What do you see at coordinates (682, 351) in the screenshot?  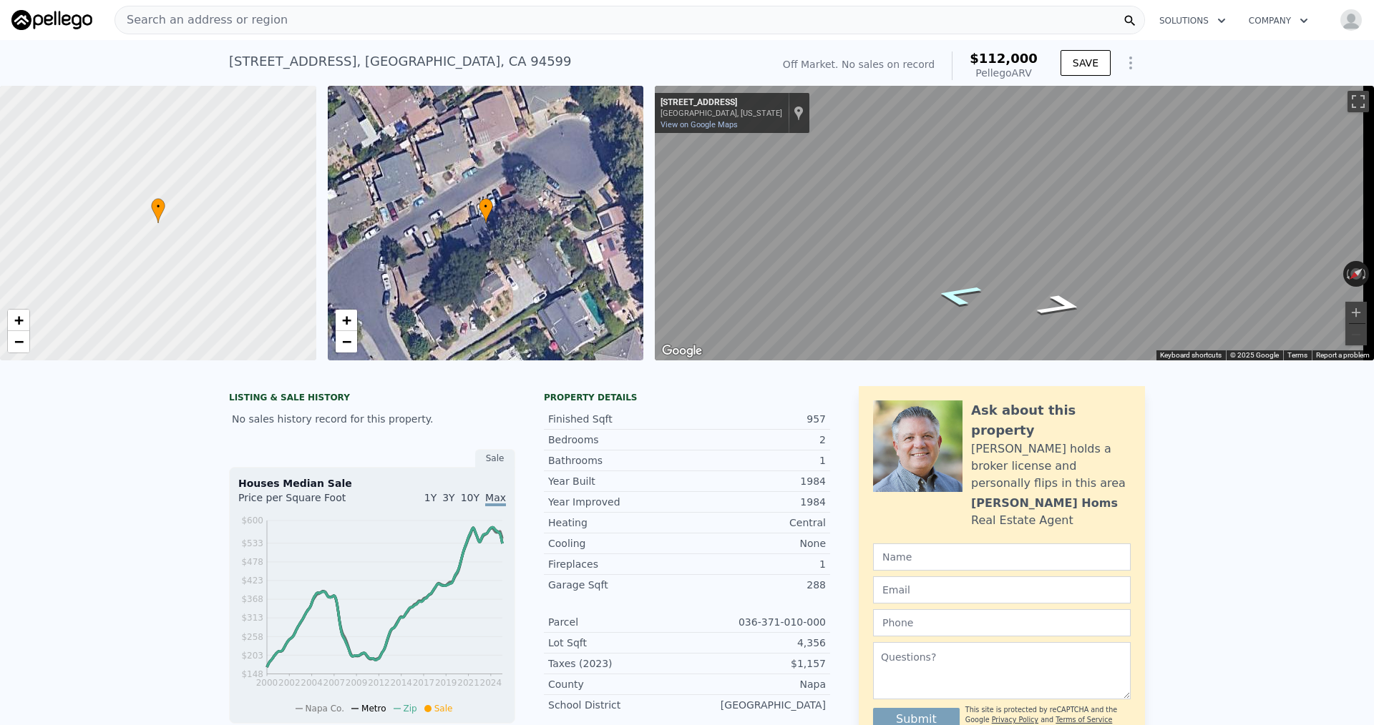 I see `img: Google` at bounding box center [682, 351].